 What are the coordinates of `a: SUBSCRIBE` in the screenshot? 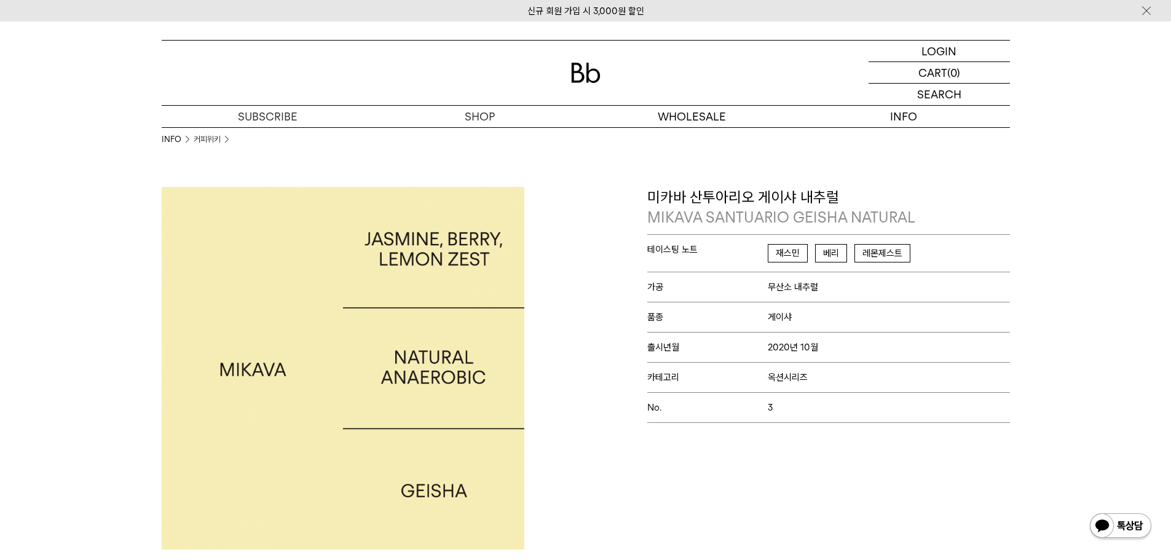 It's located at (267, 116).